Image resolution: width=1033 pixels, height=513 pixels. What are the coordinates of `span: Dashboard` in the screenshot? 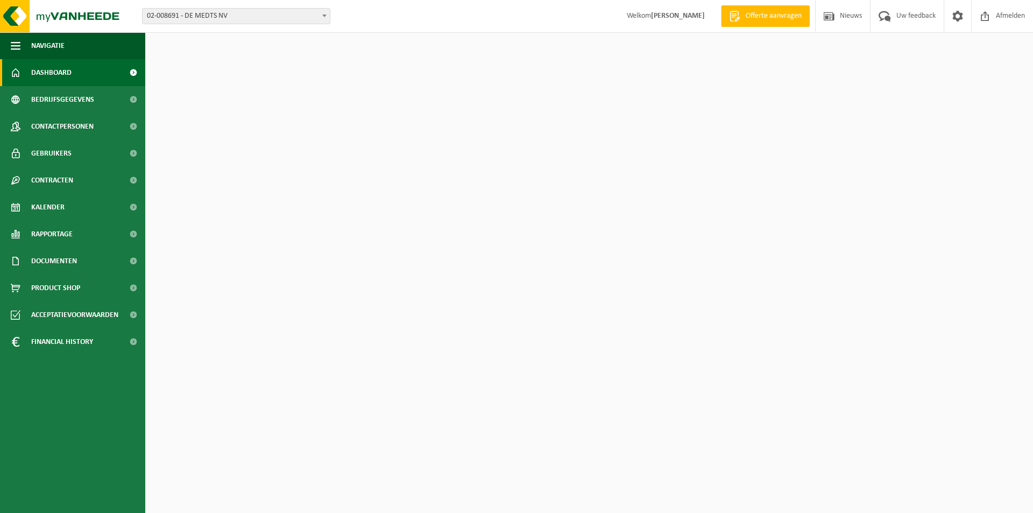 It's located at (51, 73).